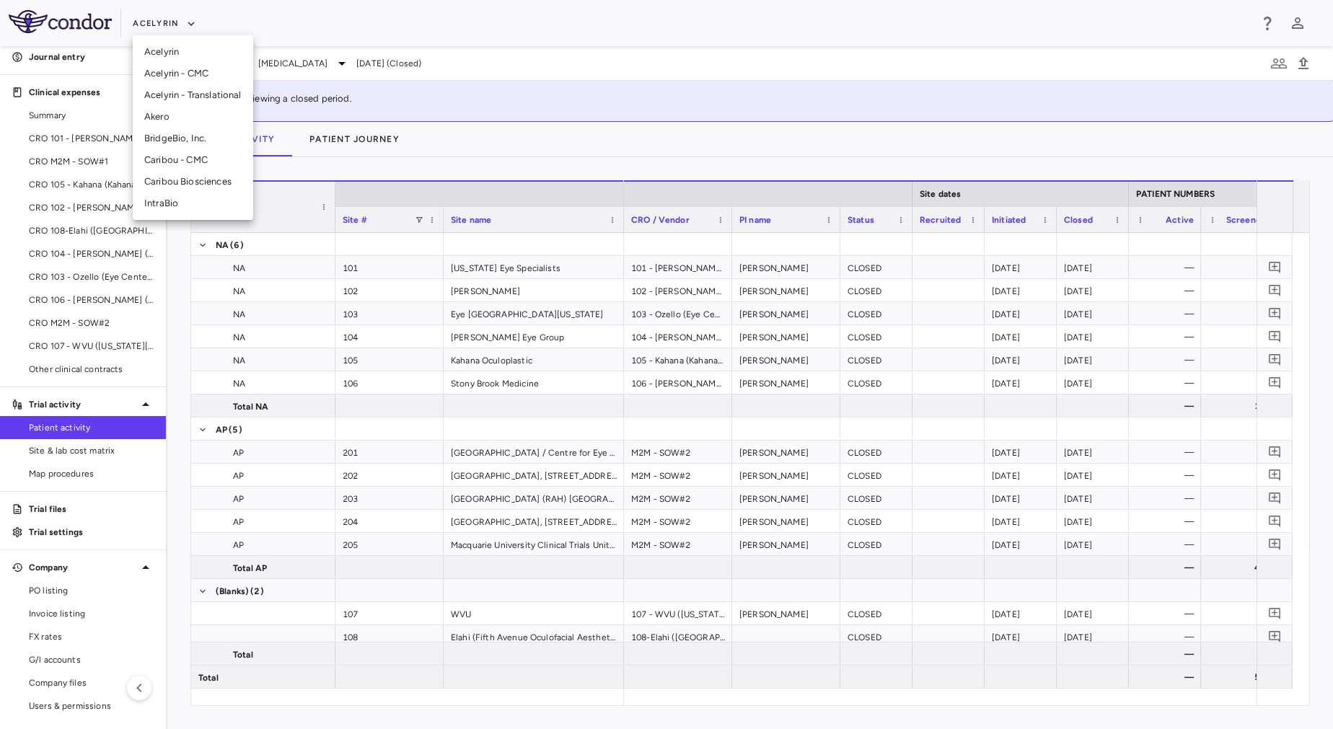 The image size is (1333, 729). I want to click on li: Acelyrin - CMC, so click(193, 74).